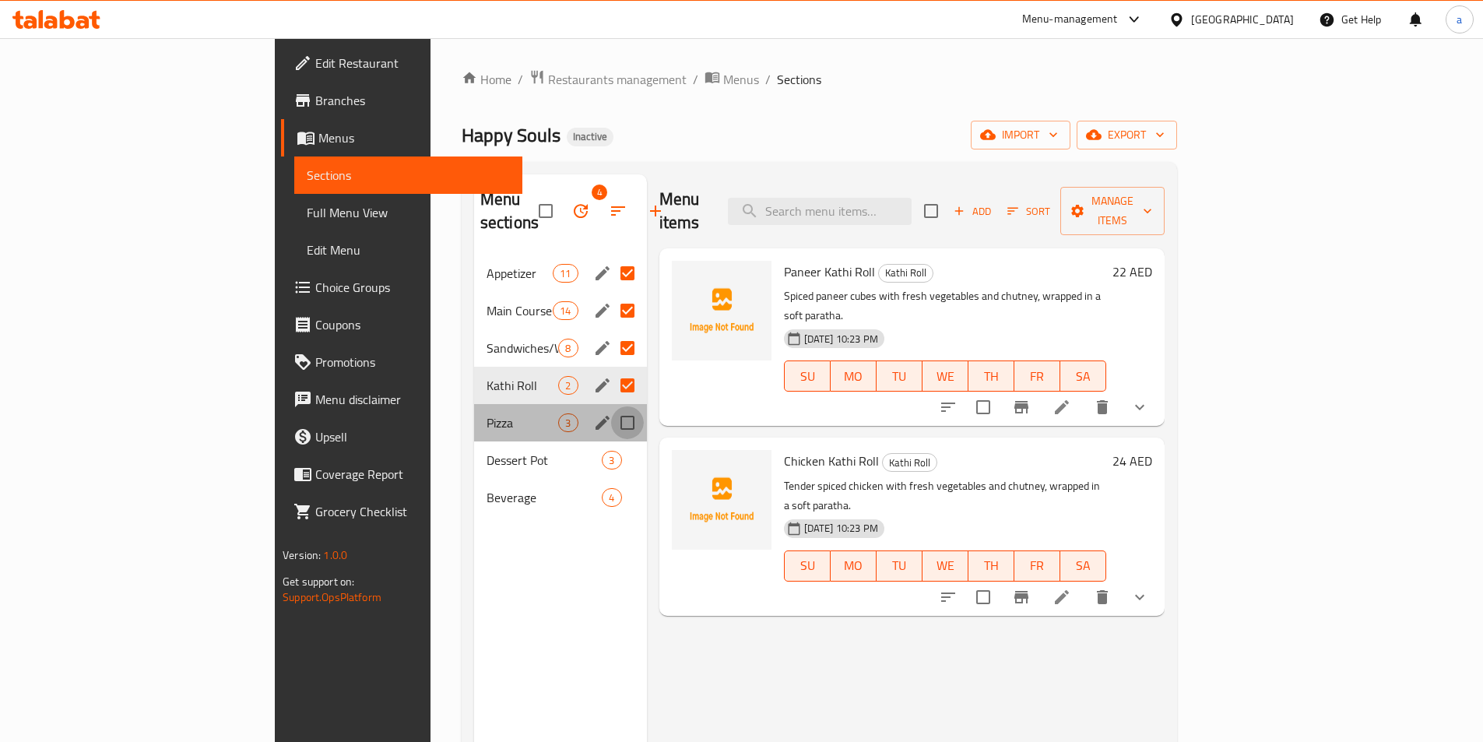  Describe the element at coordinates (335, 555) in the screenshot. I see `span: 1.0.0` at that location.